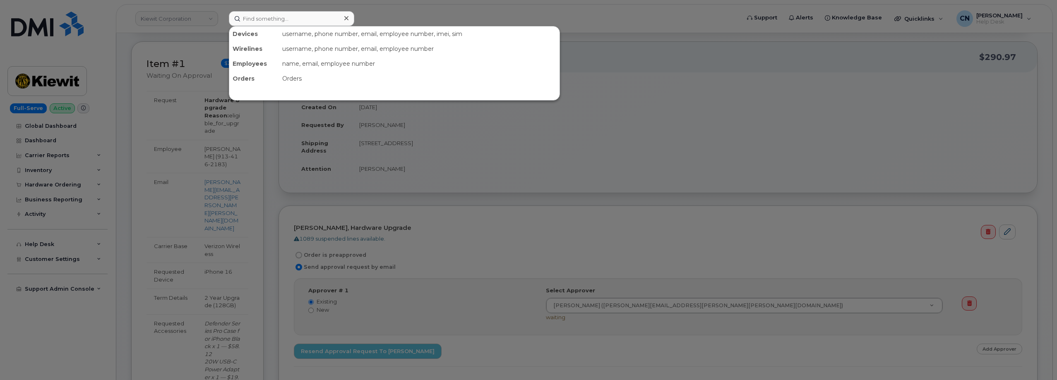 This screenshot has height=380, width=1057. I want to click on div: username, phone number, email, employee number, so click(419, 49).